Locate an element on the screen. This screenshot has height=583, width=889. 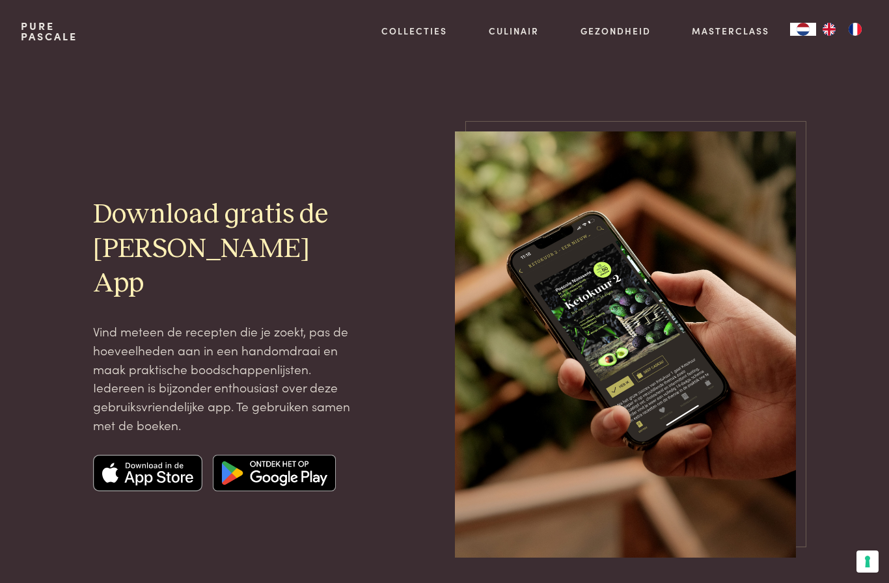
a: Masterclass is located at coordinates (731, 31).